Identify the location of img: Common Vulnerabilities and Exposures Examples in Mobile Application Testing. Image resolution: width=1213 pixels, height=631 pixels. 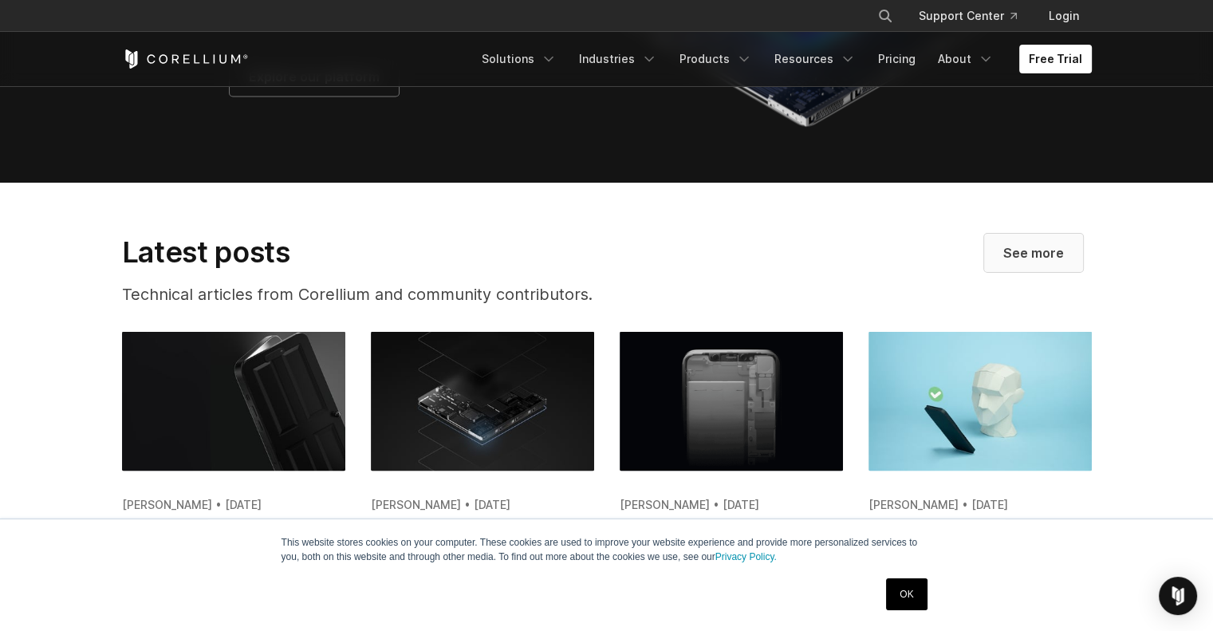
(234, 400).